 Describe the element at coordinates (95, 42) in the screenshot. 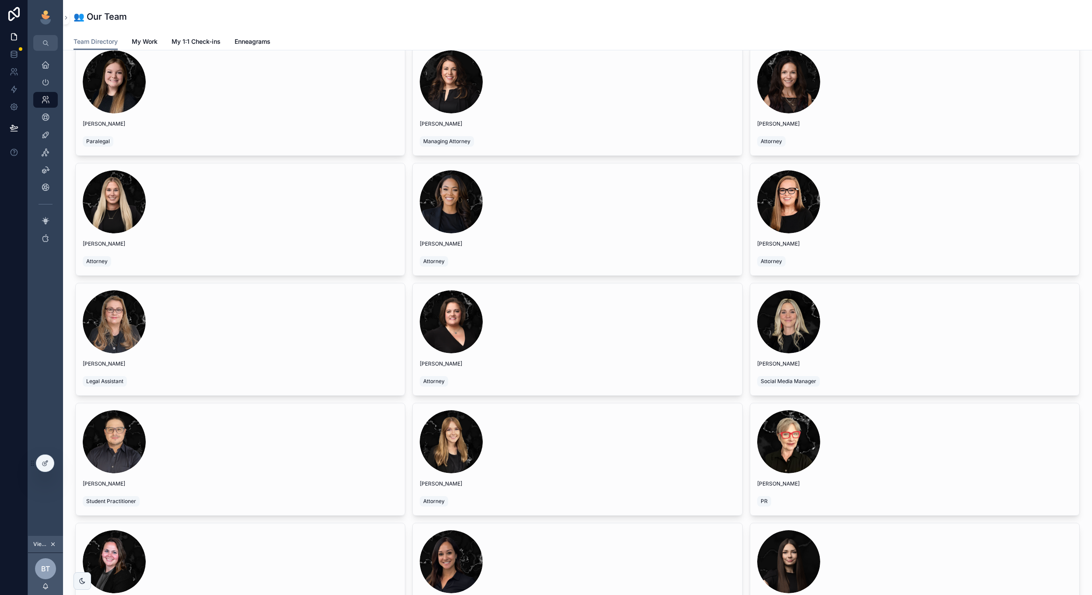

I see `span: Team Directory` at that location.